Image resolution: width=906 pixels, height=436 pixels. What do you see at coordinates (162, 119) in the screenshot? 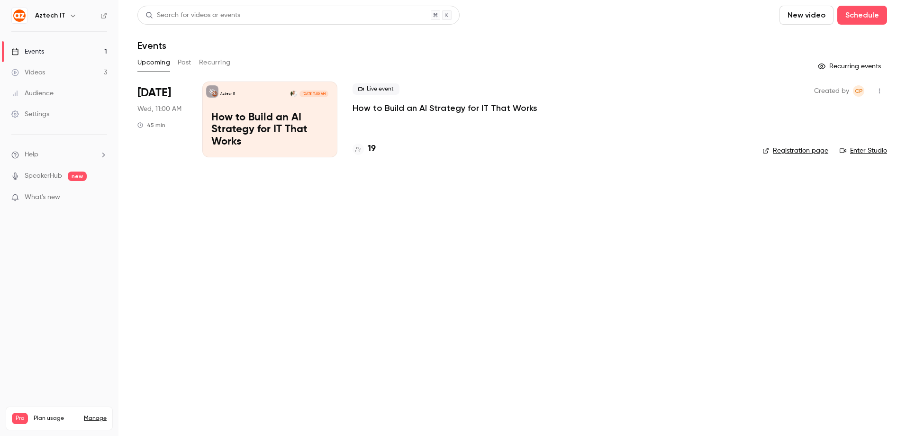
I see `div: Sep 10 Wed, 11:00 AM (Europe/London)` at bounding box center [162, 119].